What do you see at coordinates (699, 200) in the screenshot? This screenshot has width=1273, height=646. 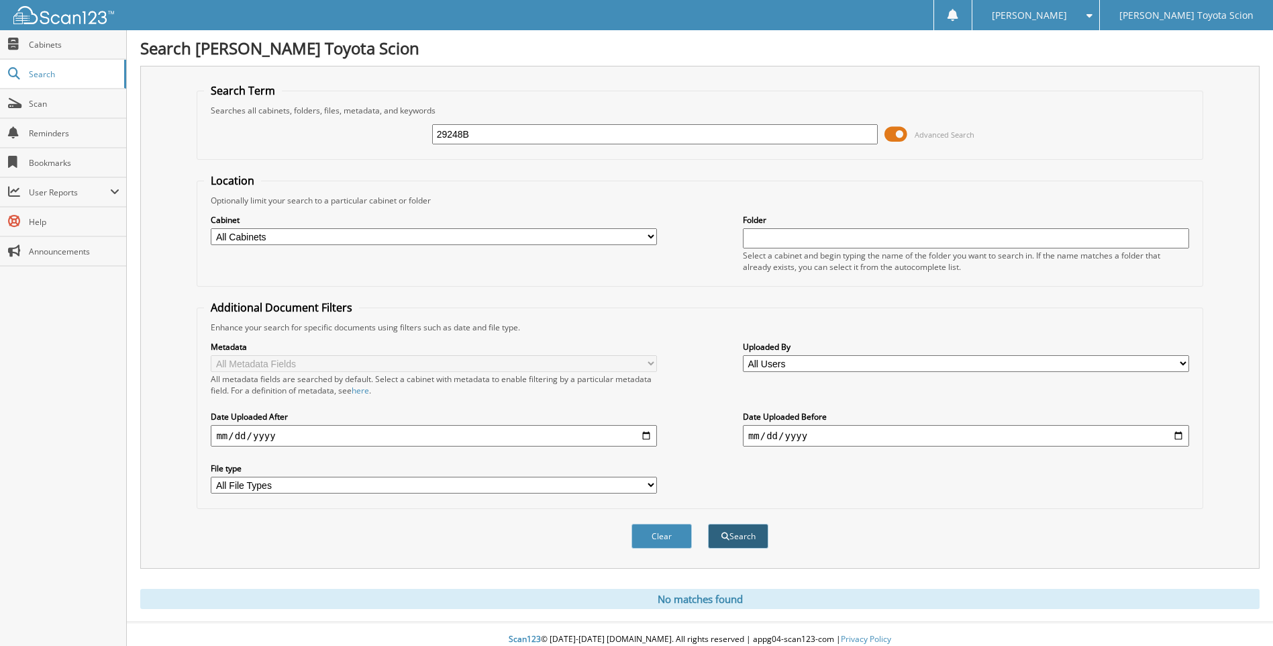 I see `div: Optionally limit your search to a particular cabinet or folder` at bounding box center [699, 200].